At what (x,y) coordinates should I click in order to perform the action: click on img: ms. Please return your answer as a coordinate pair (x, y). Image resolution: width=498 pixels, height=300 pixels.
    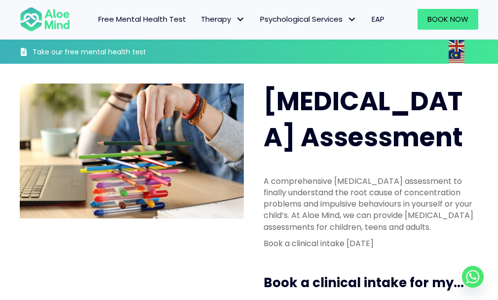
    Looking at the image, I should click on (457, 58).